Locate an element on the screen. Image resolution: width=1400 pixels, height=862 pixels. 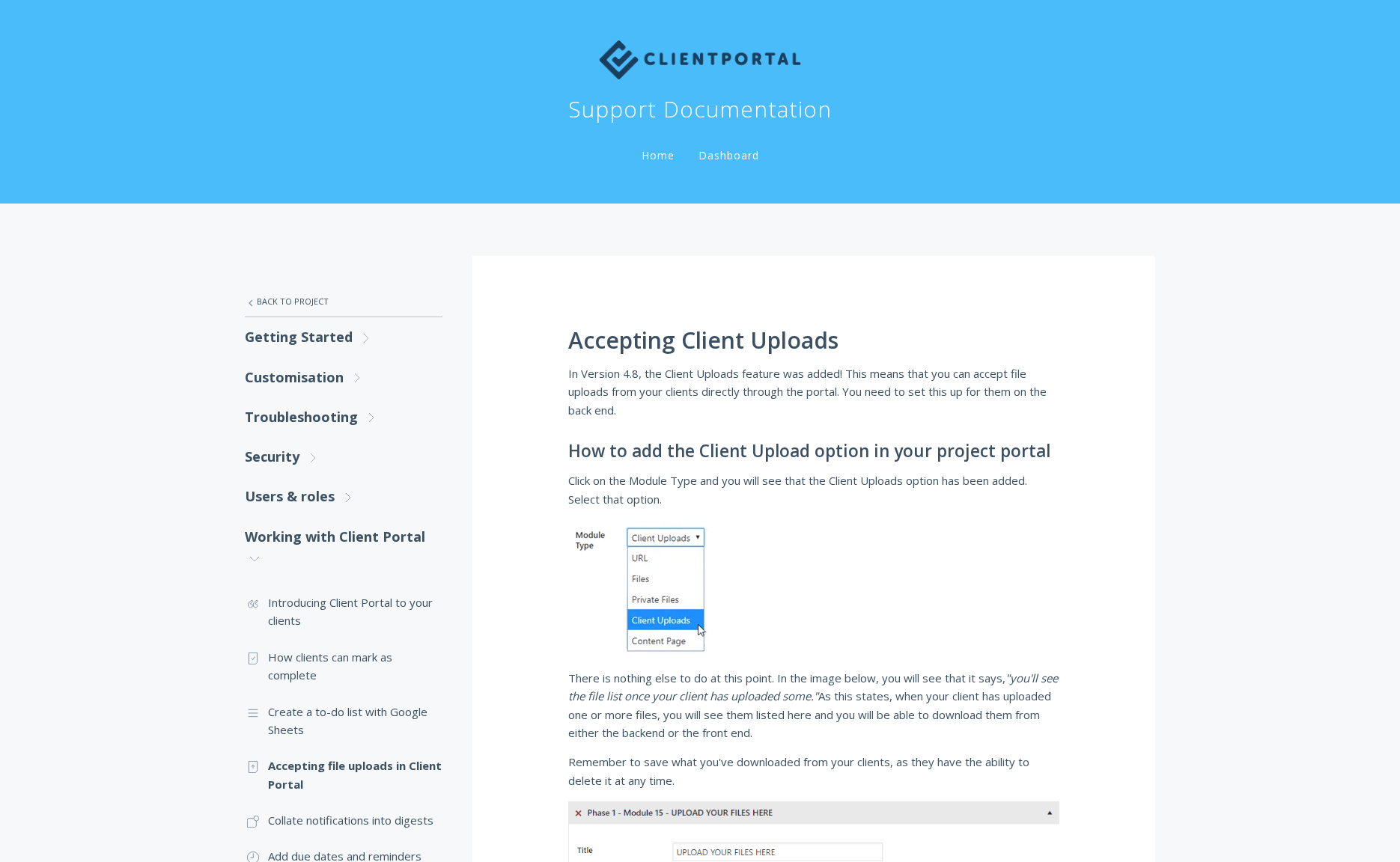
a: Collate notifications into digests is located at coordinates (343, 820).